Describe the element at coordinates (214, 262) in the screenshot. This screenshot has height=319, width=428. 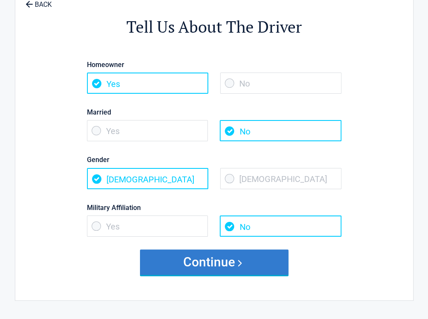
I see `button: Continue` at that location.